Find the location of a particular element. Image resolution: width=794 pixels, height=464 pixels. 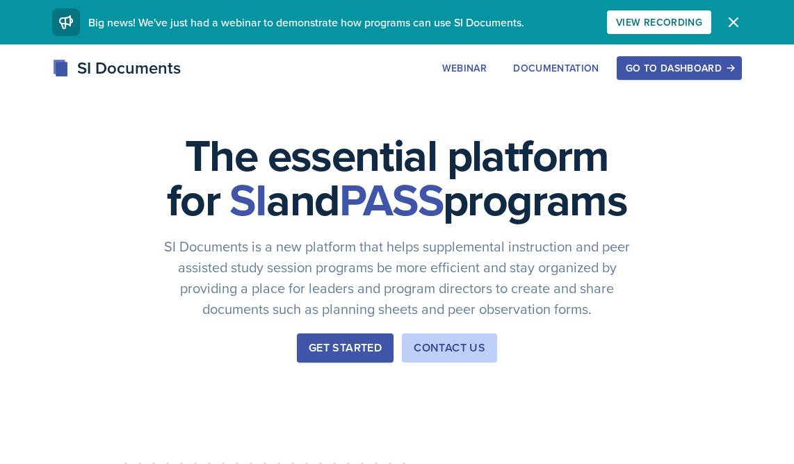

div: Get Started is located at coordinates (345, 348).